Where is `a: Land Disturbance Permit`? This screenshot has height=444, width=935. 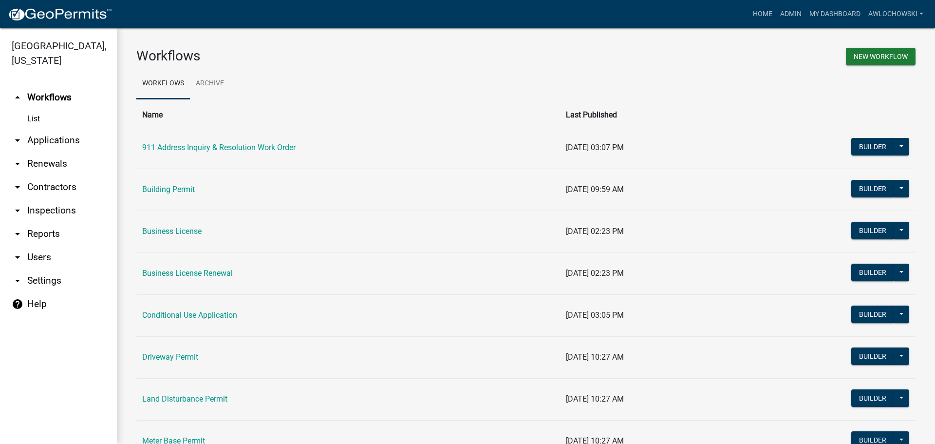 a: Land Disturbance Permit is located at coordinates (185, 398).